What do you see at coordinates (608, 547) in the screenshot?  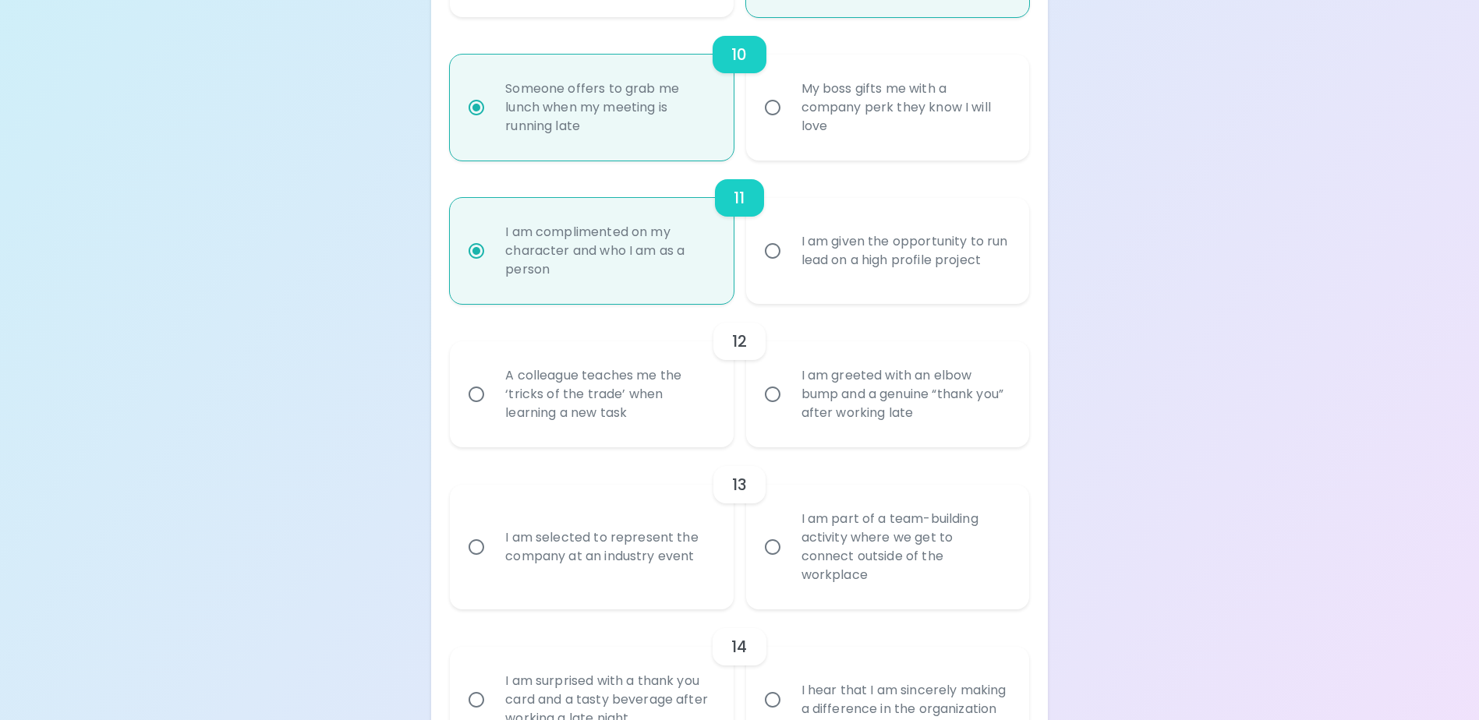 I see `div: I am selected to represent the company at an industry event` at bounding box center [608, 547].